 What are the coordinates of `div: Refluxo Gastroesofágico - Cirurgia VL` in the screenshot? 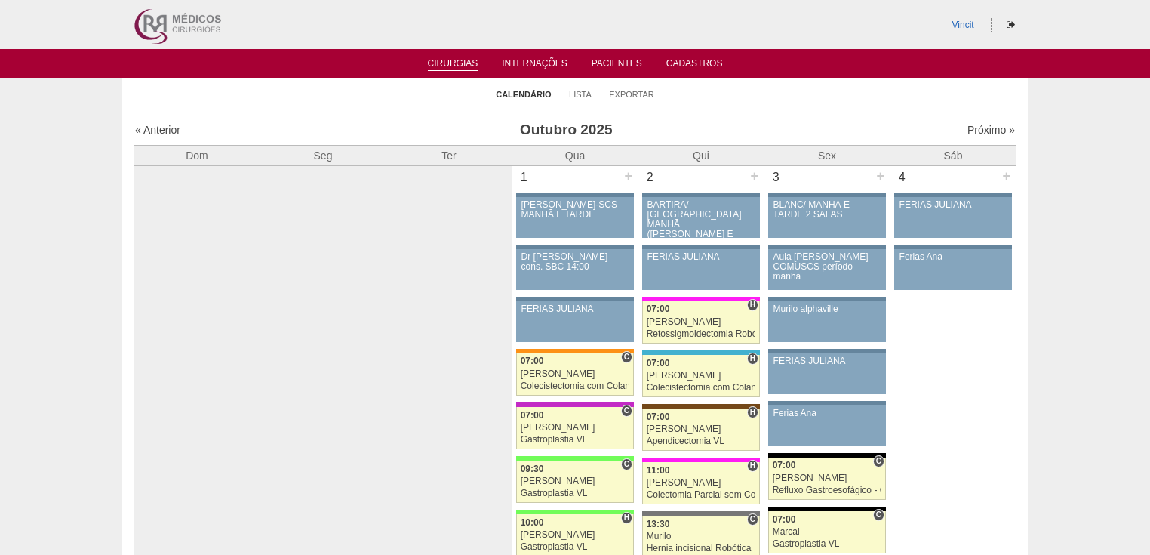 It's located at (827, 490).